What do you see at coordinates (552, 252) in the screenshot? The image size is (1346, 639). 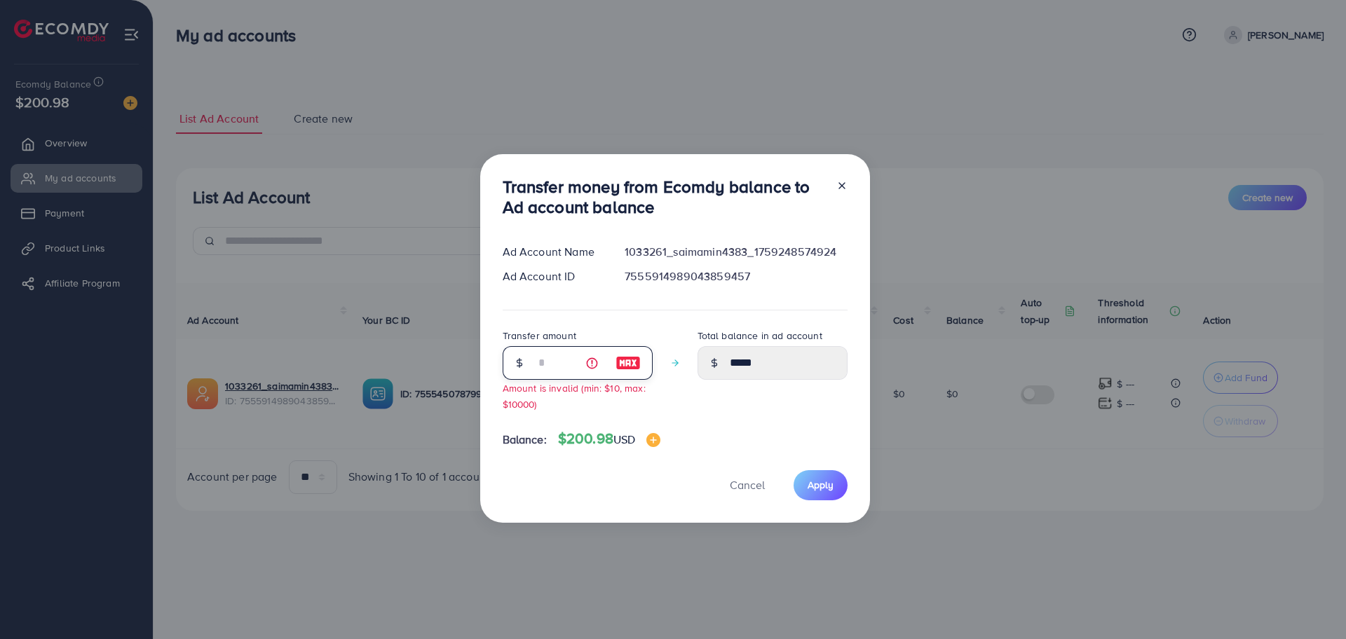 I see `div: Ad Account Name` at bounding box center [552, 252].